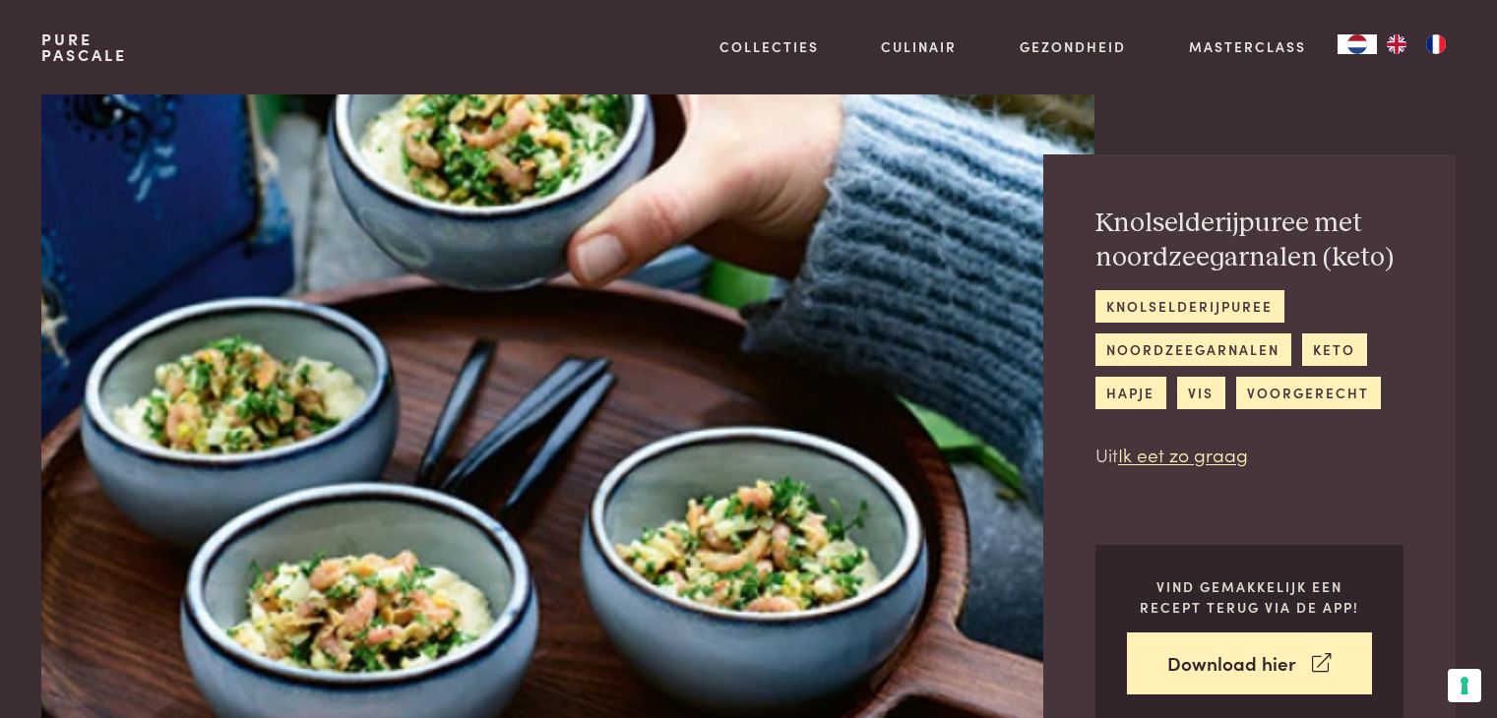 Image resolution: width=1497 pixels, height=718 pixels. Describe the element at coordinates (1334, 349) in the screenshot. I see `a: keto` at that location.